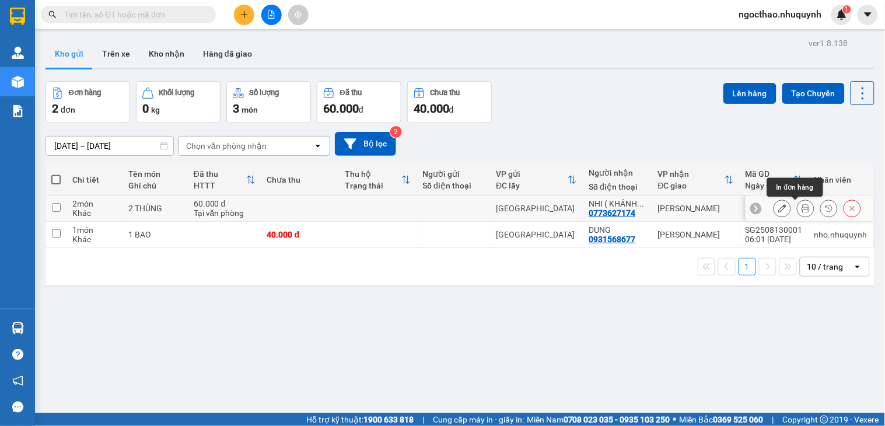  Describe the element at coordinates (155, 174) in the screenshot. I see `div: Tên món` at that location.